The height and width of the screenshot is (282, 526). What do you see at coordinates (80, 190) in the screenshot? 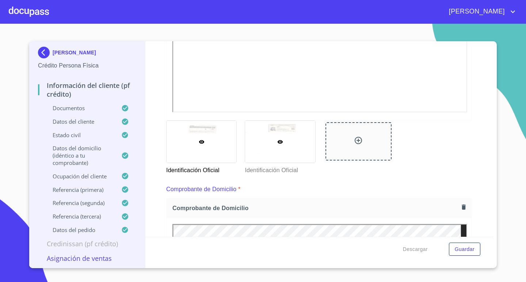
I see `p: Referencia (primera)` at bounding box center [80, 190].